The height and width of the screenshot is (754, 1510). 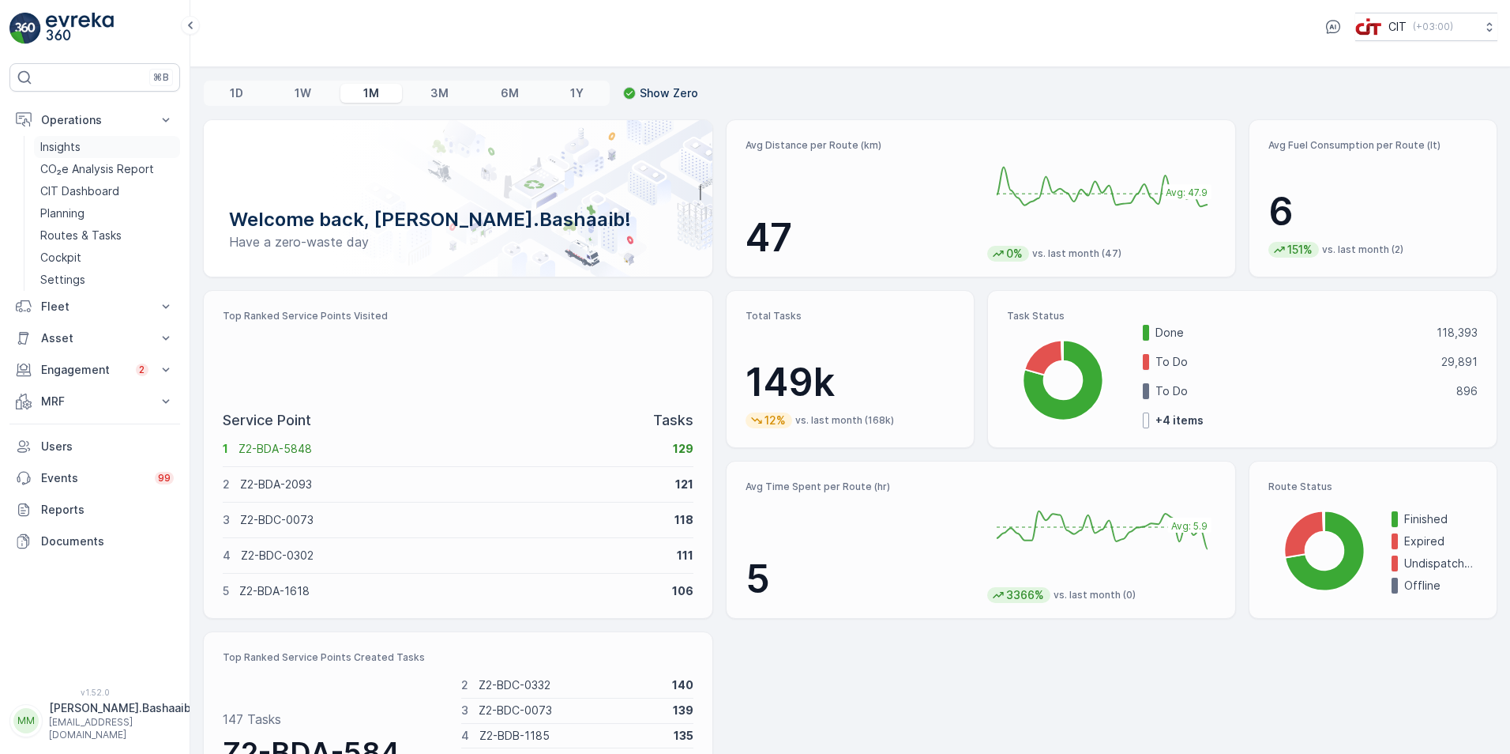 I want to click on a: Settings, so click(x=107, y=280).